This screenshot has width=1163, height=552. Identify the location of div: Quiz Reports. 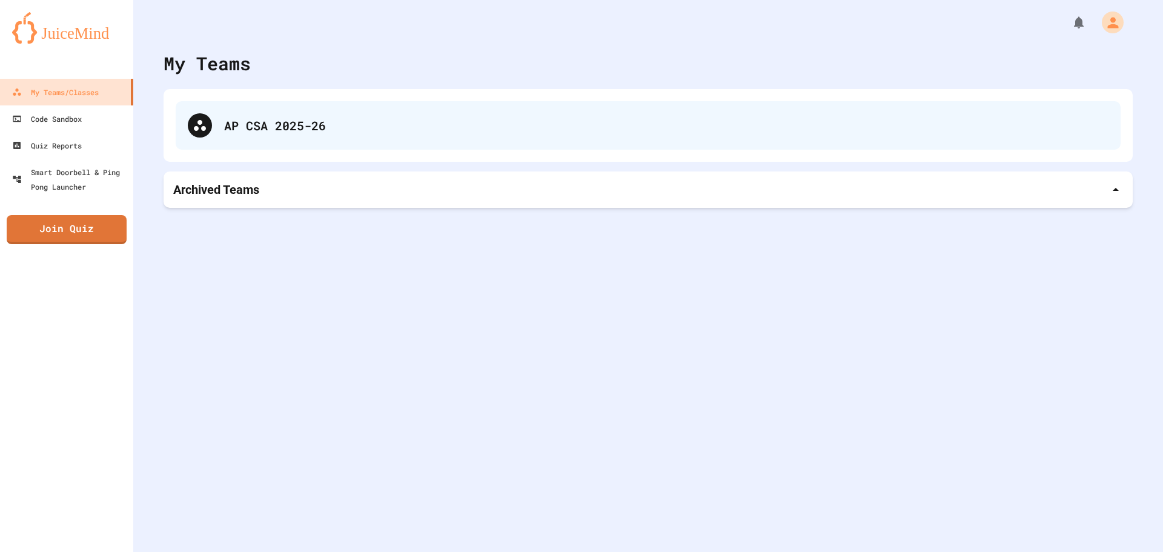
(47, 145).